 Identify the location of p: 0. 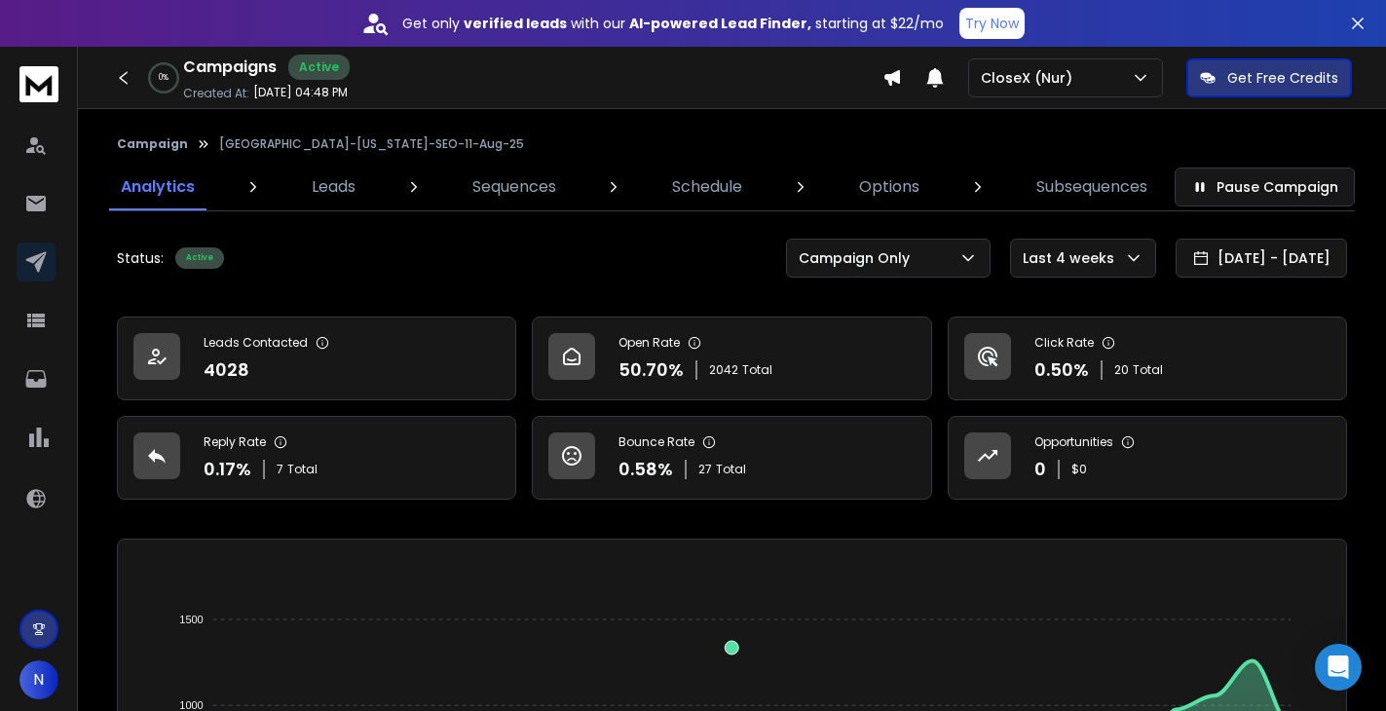
(1040, 470).